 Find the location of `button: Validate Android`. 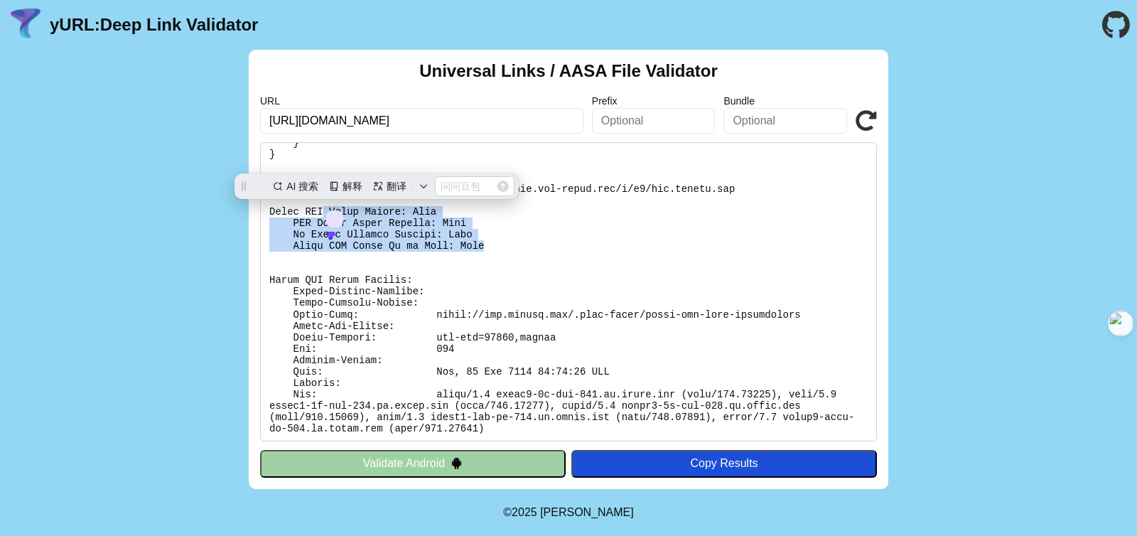

button: Validate Android is located at coordinates (413, 463).